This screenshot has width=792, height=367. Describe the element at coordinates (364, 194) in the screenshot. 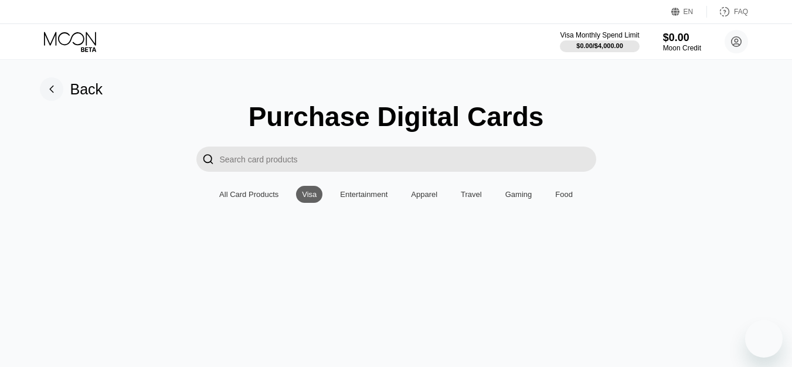

I see `div: Entertainment` at that location.